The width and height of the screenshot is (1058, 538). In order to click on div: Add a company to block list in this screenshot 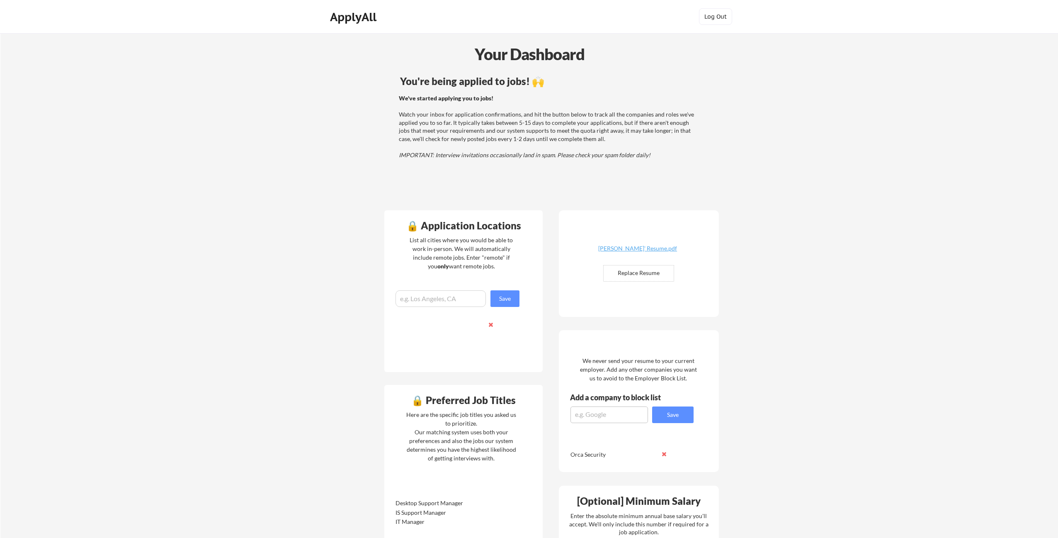, I will do `click(622, 397)`.